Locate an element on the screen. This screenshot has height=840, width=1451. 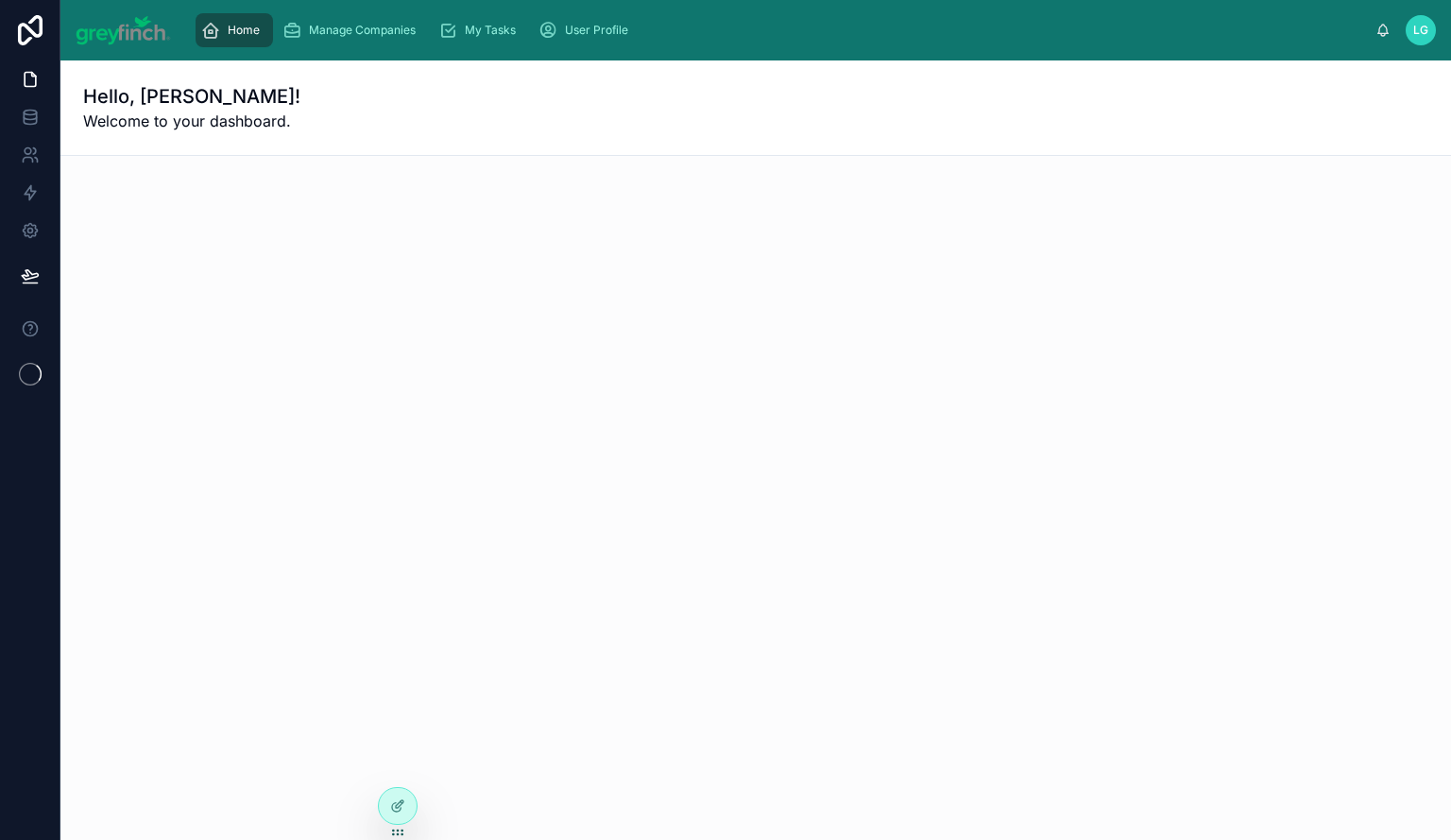
div: scrollable content is located at coordinates (781, 30).